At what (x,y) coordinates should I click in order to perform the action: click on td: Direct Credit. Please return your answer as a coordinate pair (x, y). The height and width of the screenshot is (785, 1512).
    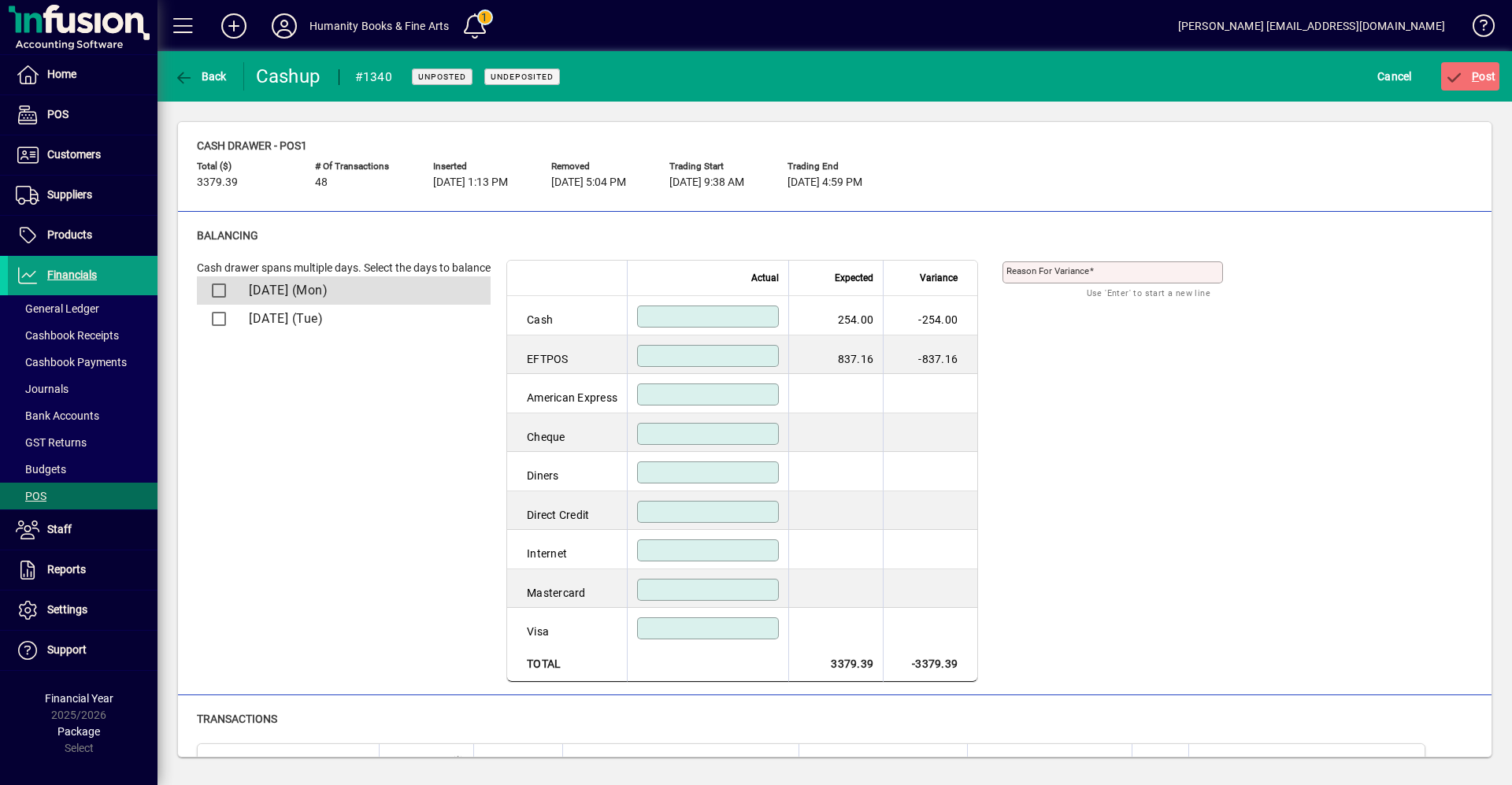
    Looking at the image, I should click on (567, 511).